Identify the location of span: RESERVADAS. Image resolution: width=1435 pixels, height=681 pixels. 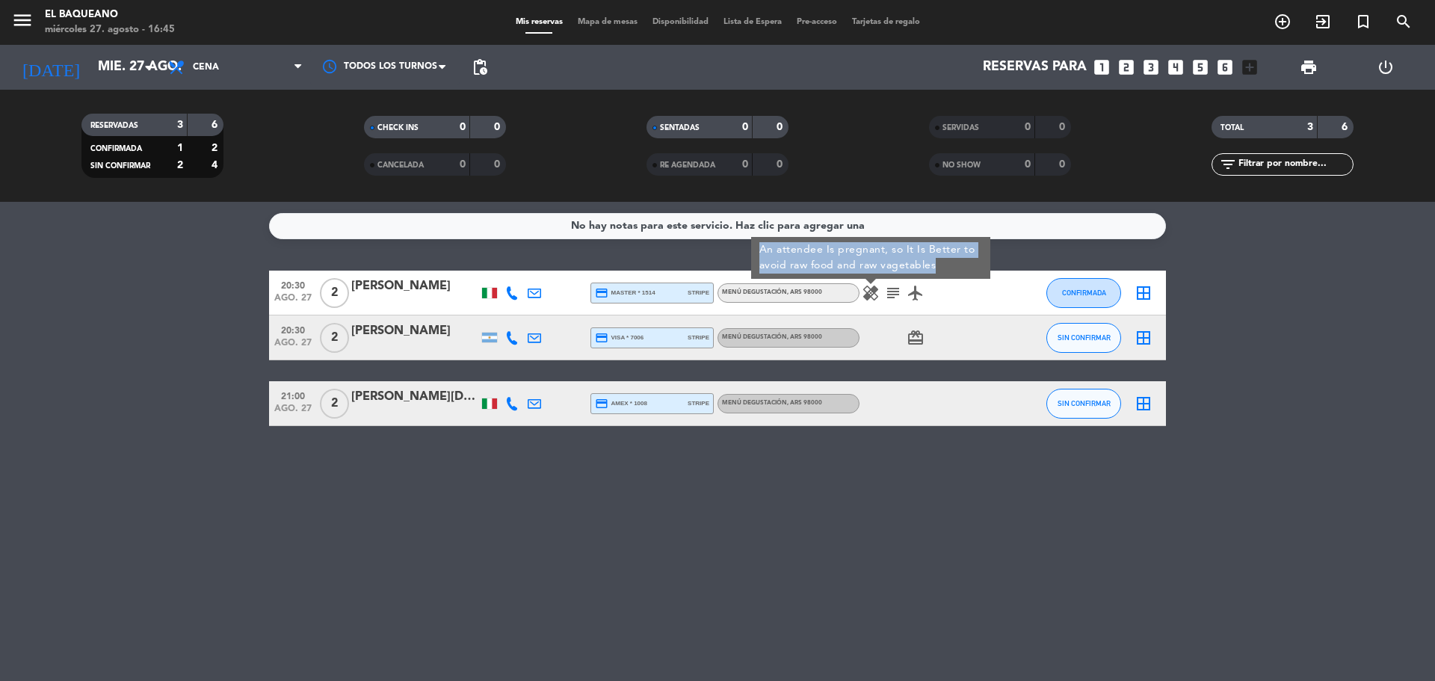
(114, 126).